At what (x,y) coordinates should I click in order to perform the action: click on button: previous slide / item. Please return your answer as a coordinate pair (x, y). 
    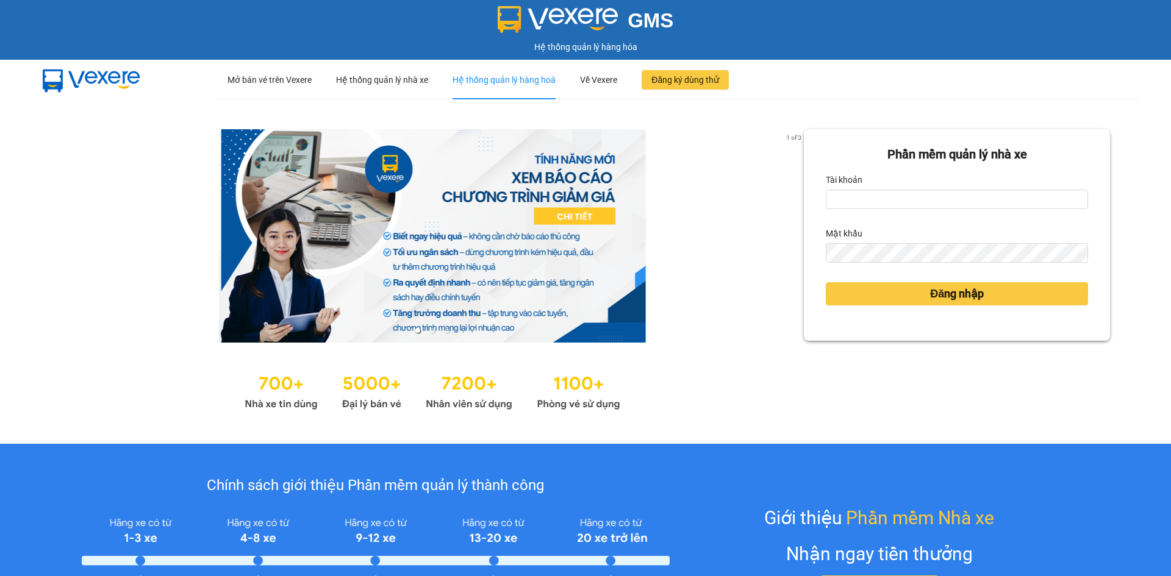
    Looking at the image, I should click on (70, 236).